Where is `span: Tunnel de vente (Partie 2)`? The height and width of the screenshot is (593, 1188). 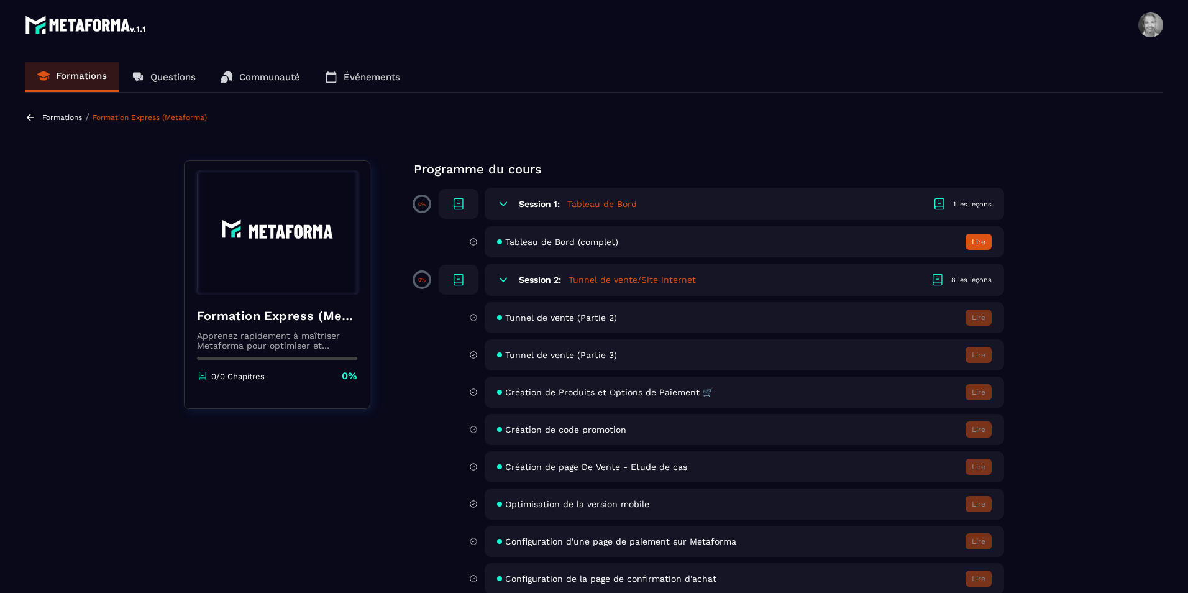 span: Tunnel de vente (Partie 2) is located at coordinates (561, 318).